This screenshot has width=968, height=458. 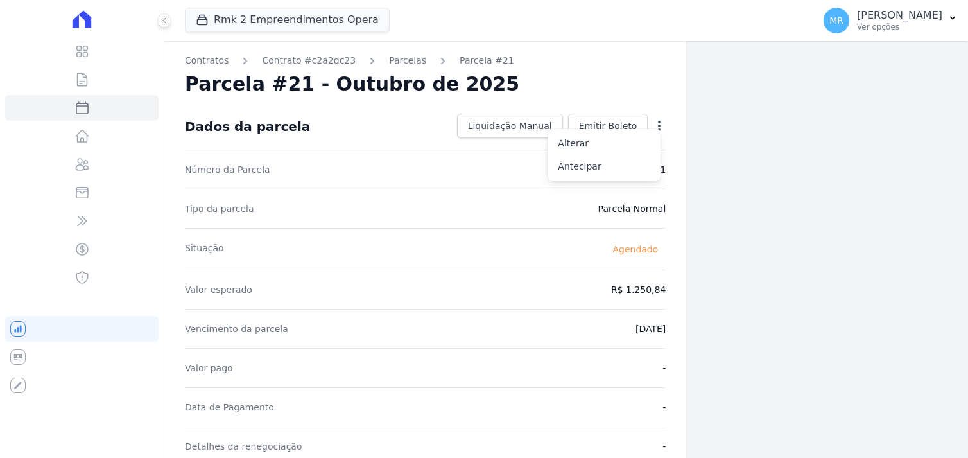 I want to click on p: Ver opções, so click(x=899, y=27).